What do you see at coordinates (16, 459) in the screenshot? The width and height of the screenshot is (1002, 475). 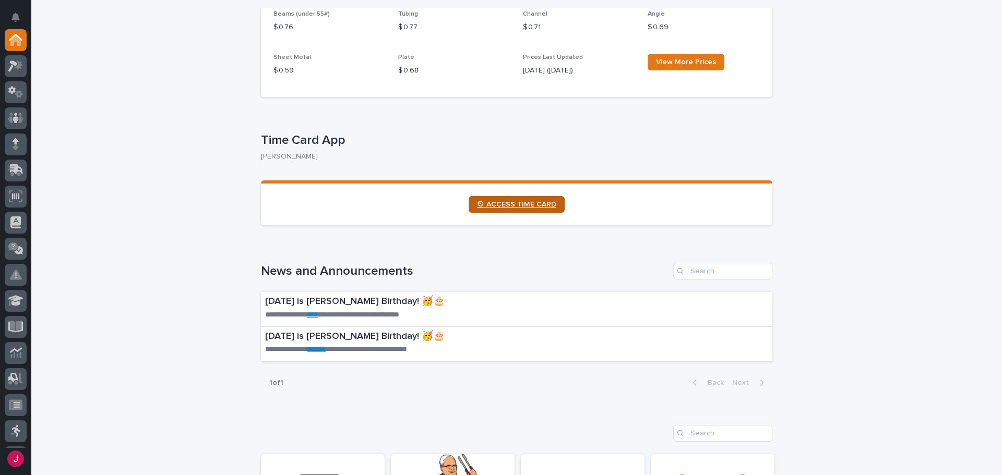 I see `button: users-avatar` at bounding box center [16, 459].